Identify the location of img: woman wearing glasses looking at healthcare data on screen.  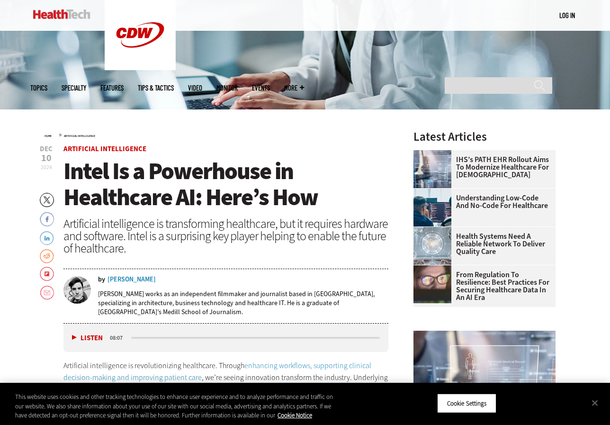
(432, 284).